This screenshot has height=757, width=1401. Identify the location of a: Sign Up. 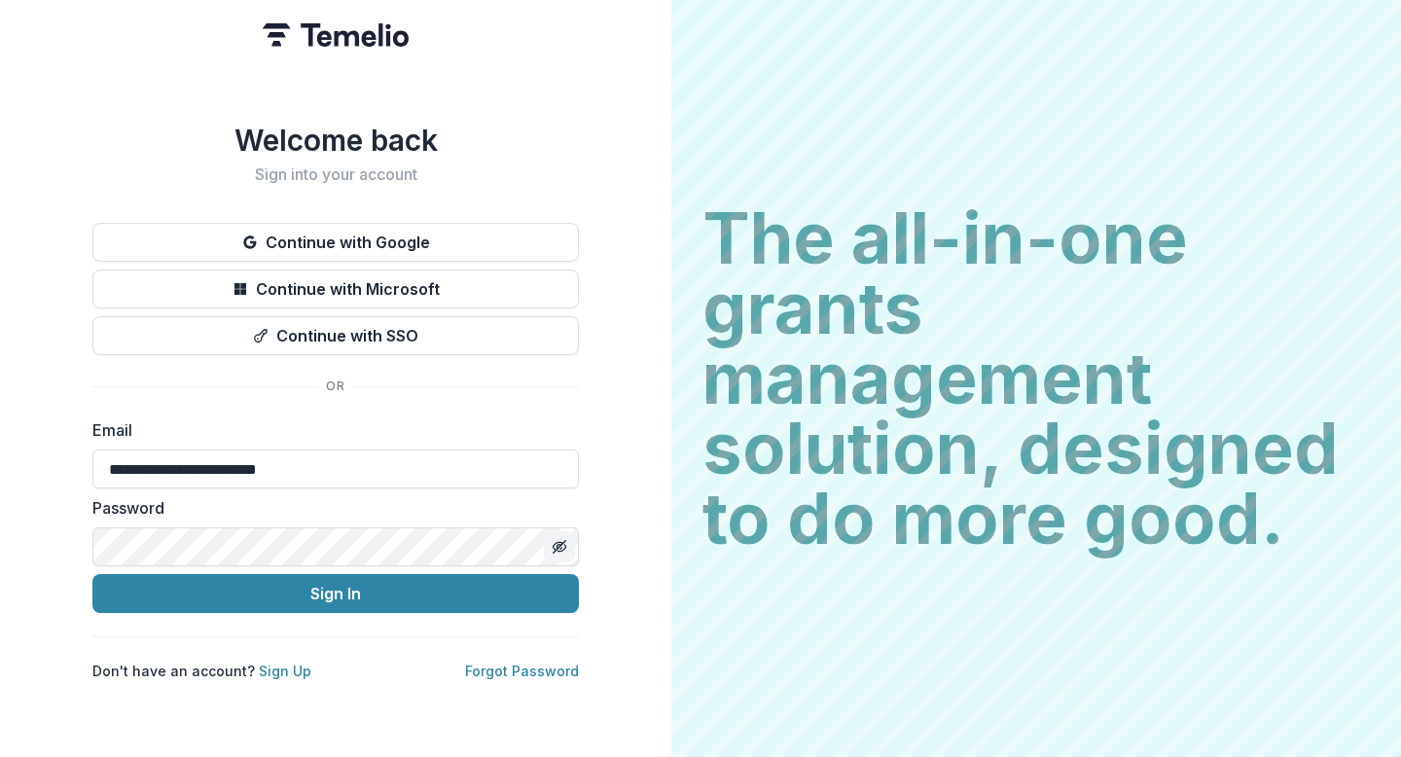
(285, 670).